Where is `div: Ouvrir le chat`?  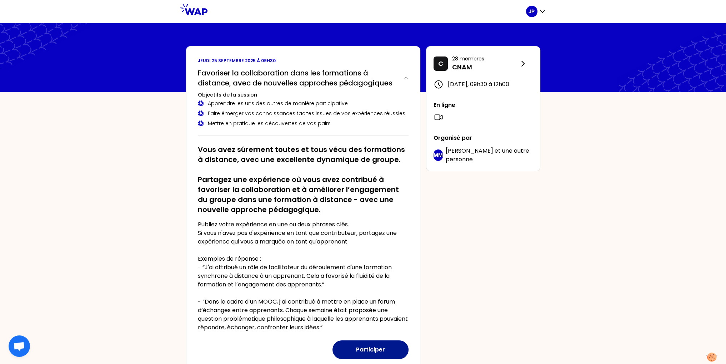 div: Ouvrir le chat is located at coordinates (19, 346).